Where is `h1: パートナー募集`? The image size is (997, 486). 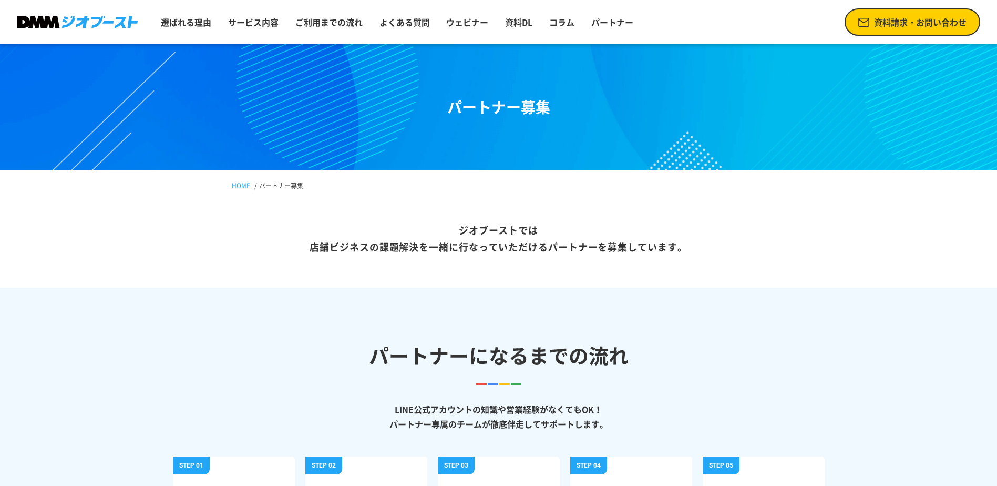
h1: パートナー募集 is located at coordinates (499, 107).